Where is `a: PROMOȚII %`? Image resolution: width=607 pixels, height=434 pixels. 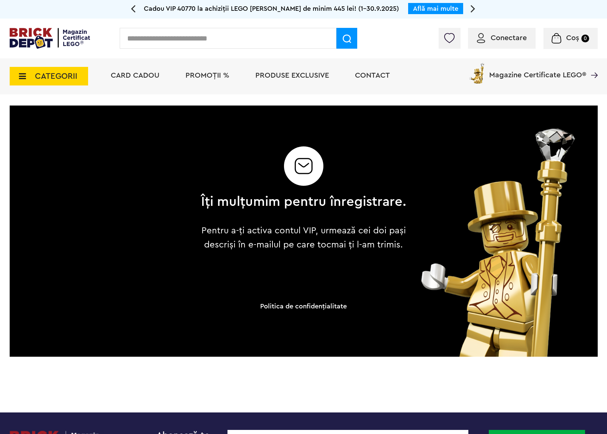 a: PROMOȚII % is located at coordinates (207, 75).